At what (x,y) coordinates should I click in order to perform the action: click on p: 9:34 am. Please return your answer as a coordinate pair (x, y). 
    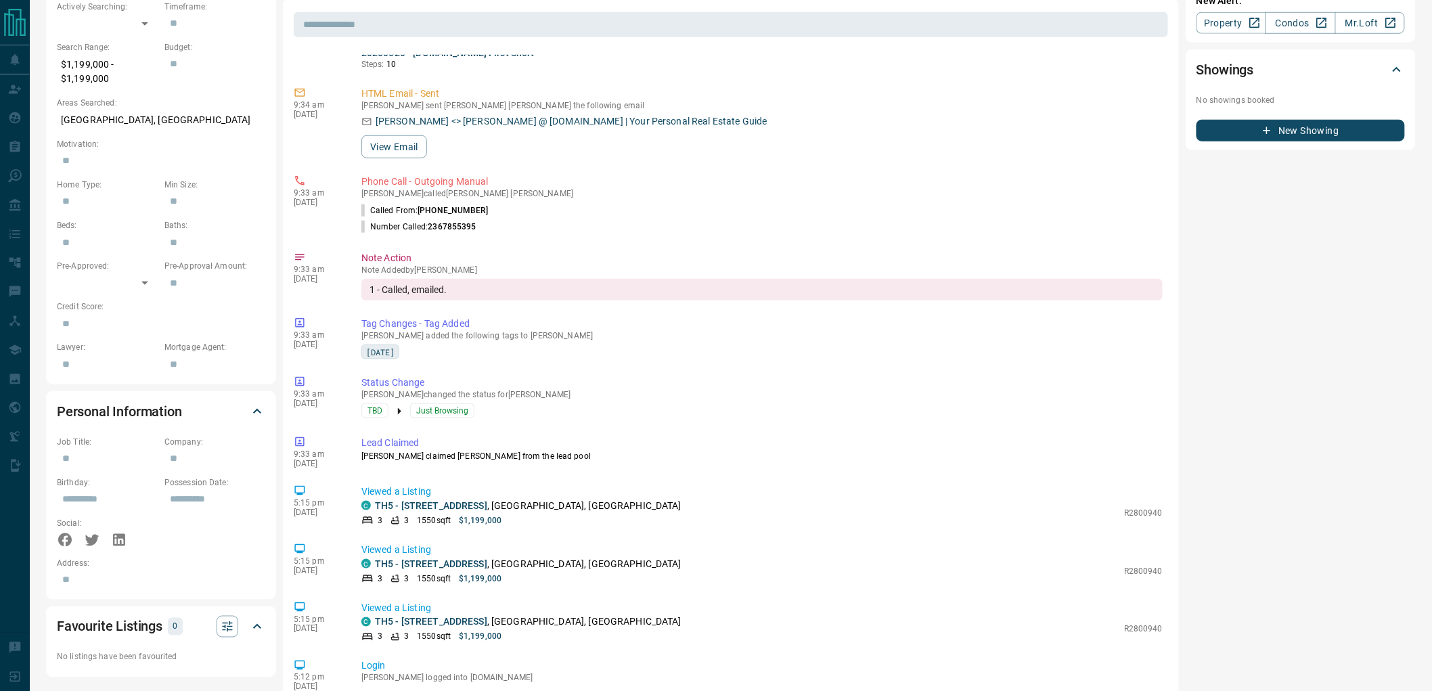
    Looking at the image, I should click on (318, 105).